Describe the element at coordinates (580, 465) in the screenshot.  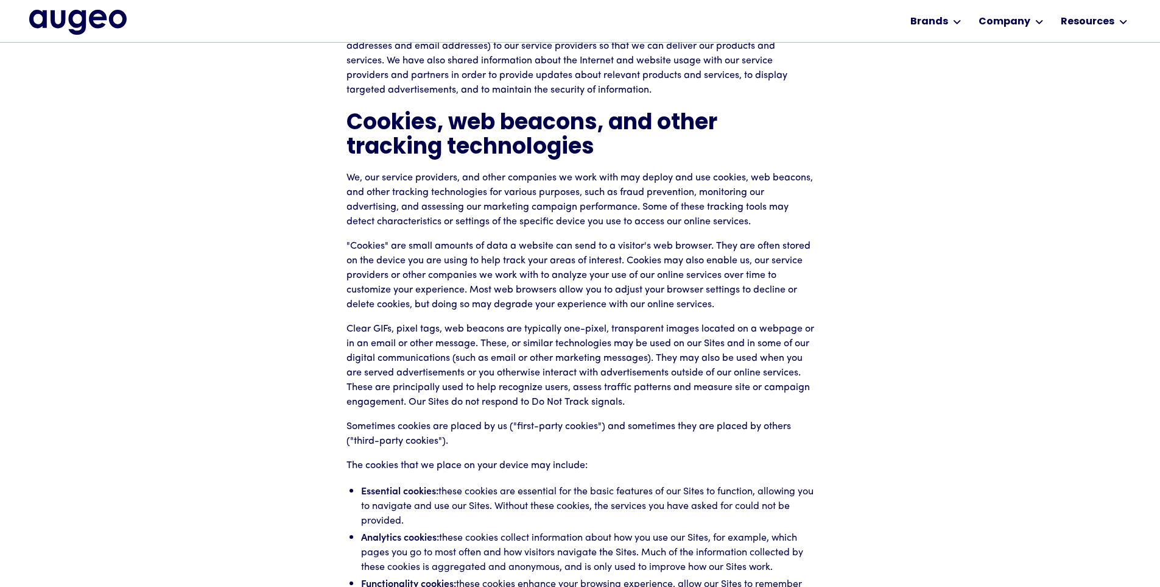
I see `p: The cookies that we place on your device may include:` at that location.